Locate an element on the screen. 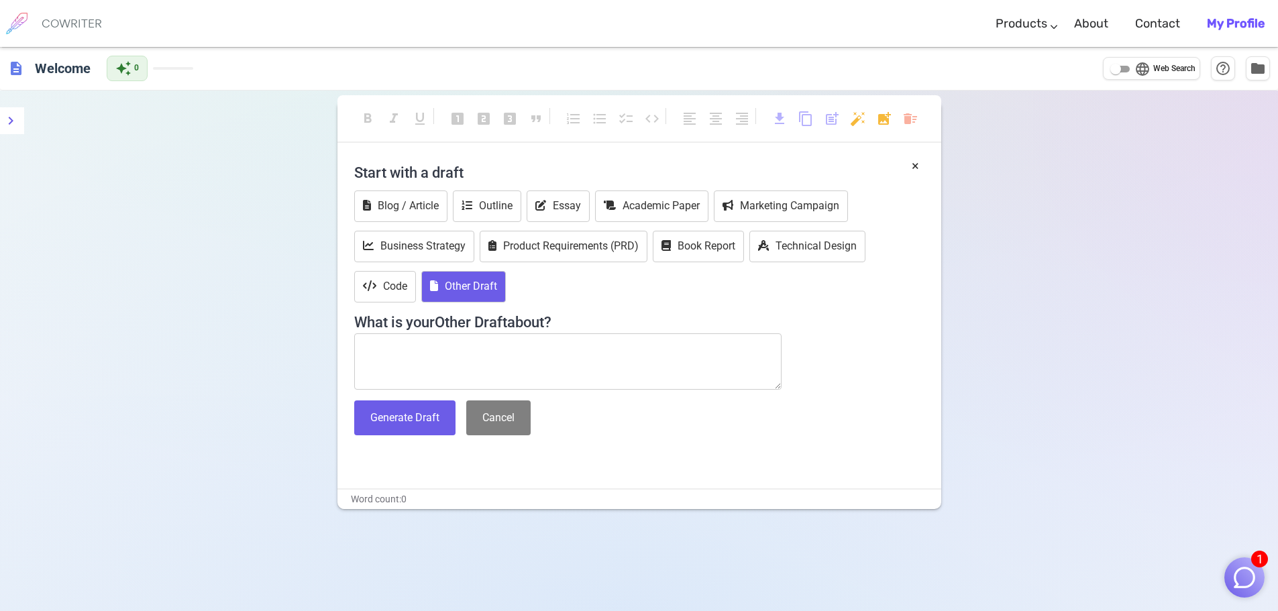  span: format_italic is located at coordinates (394, 119).